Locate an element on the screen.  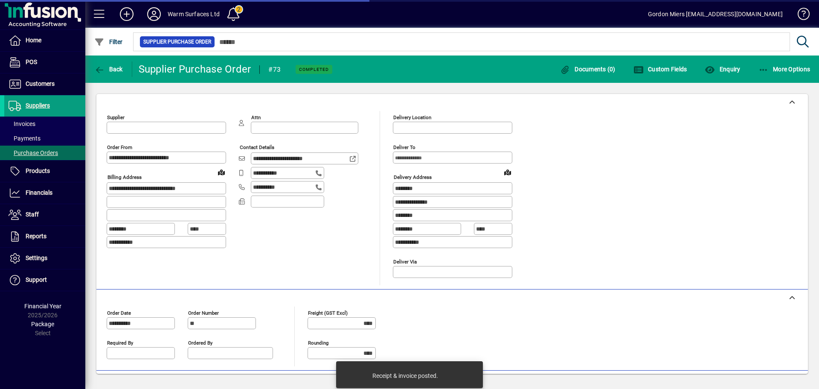
mat-label: Supplier is located at coordinates (116, 117).